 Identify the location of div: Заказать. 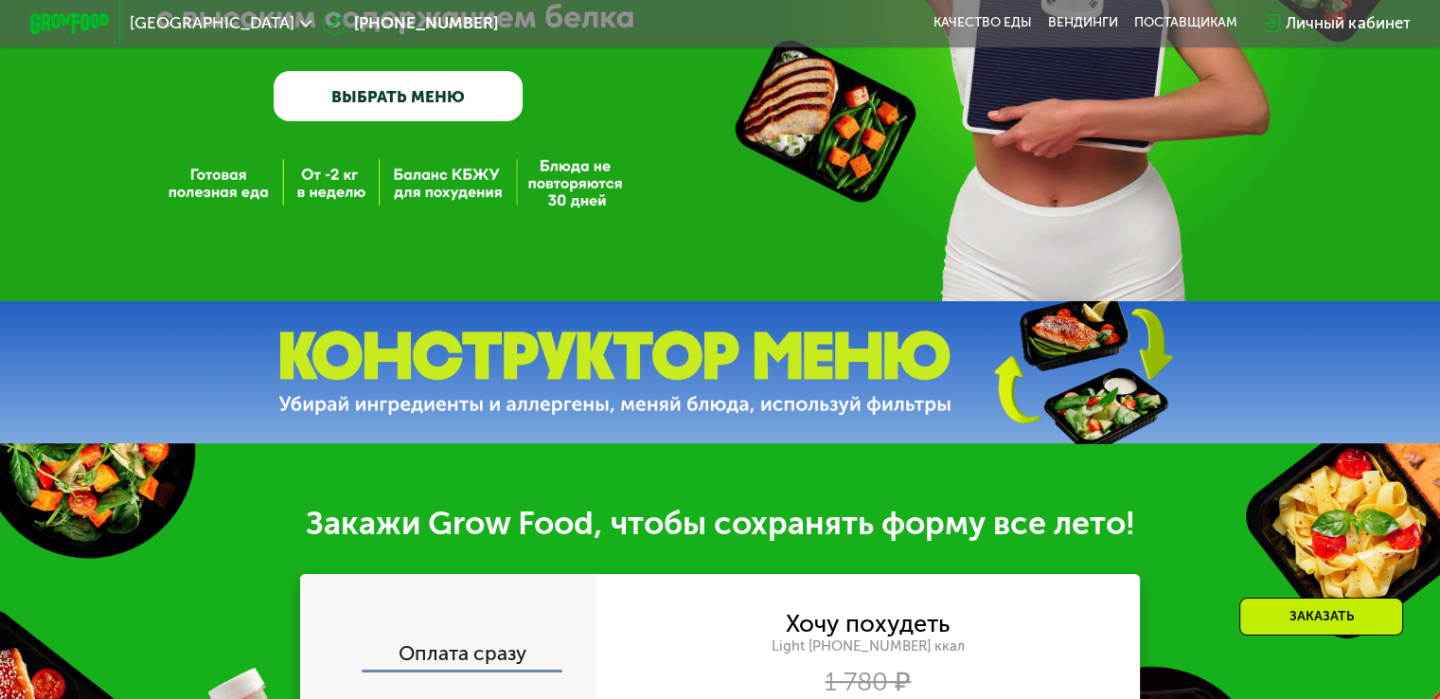
(1321, 616).